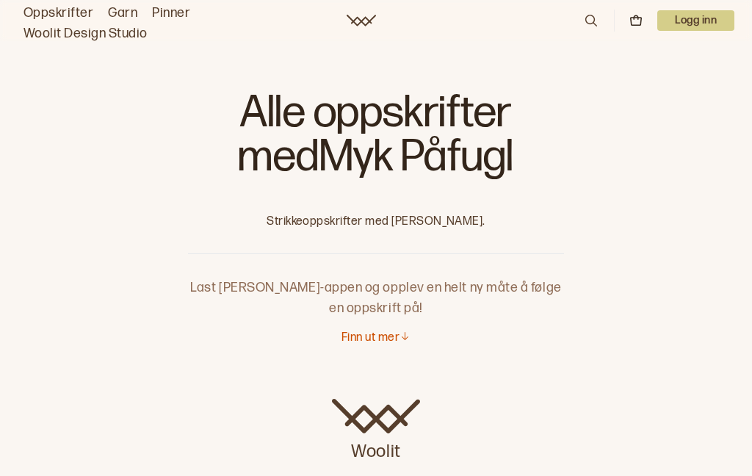  What do you see at coordinates (123, 13) in the screenshot?
I see `a: Garn` at bounding box center [123, 13].